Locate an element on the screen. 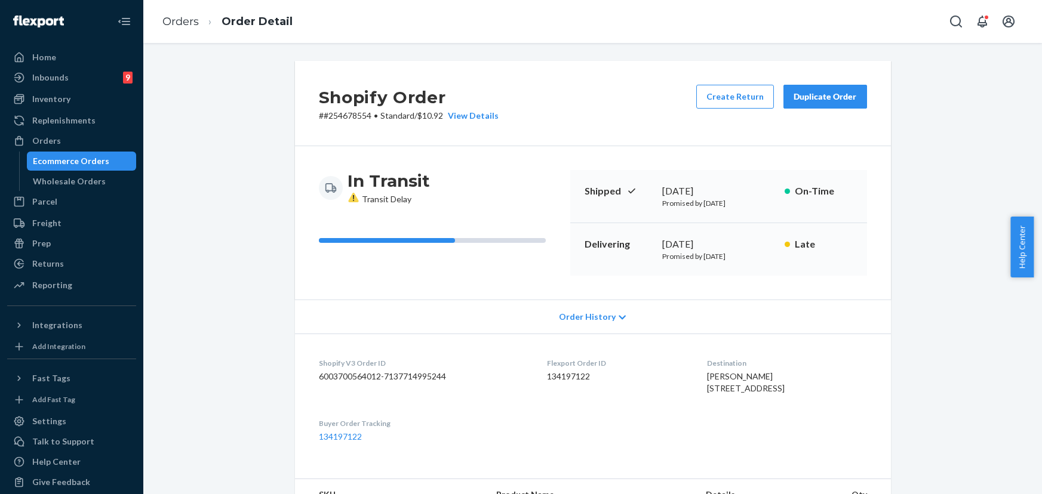  span: Help Center is located at coordinates (1021, 247).